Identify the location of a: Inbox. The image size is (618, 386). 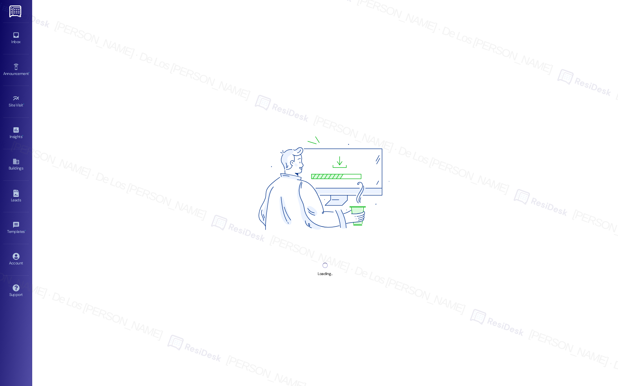
(16, 38).